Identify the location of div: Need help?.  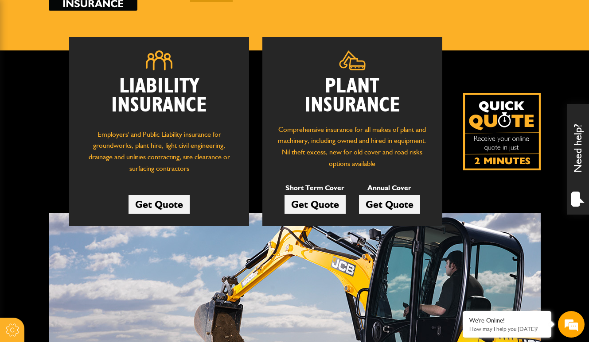
(578, 159).